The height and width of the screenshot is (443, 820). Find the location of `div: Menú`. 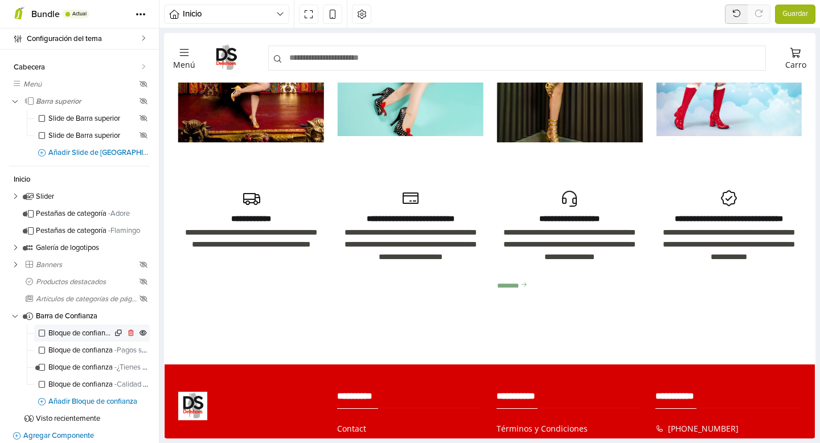

div: Menú is located at coordinates (20, 32).